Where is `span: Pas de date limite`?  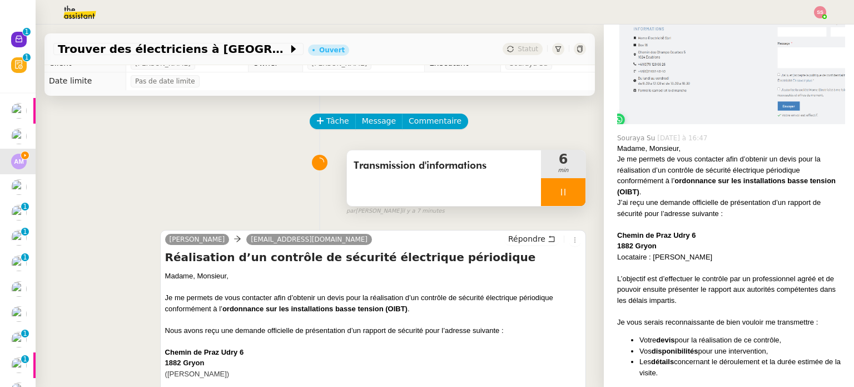
span: Pas de date limite is located at coordinates (165, 81).